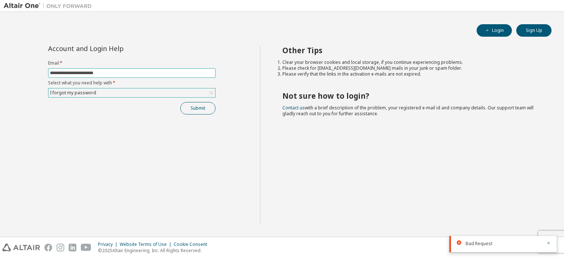 The image size is (564, 258). Describe the element at coordinates (132, 83) in the screenshot. I see `label: Select what you need help with` at that location.